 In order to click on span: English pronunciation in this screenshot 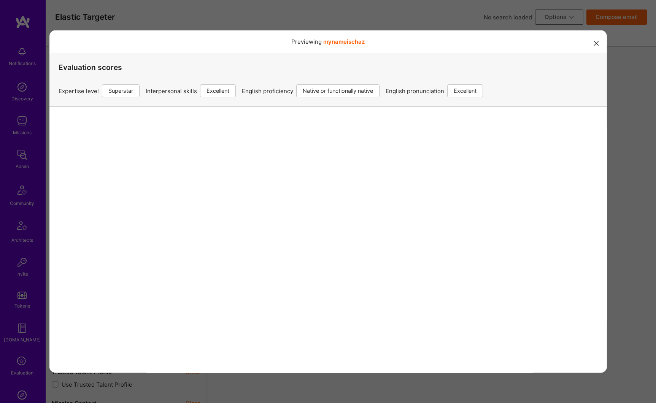, I will do `click(414, 90)`.